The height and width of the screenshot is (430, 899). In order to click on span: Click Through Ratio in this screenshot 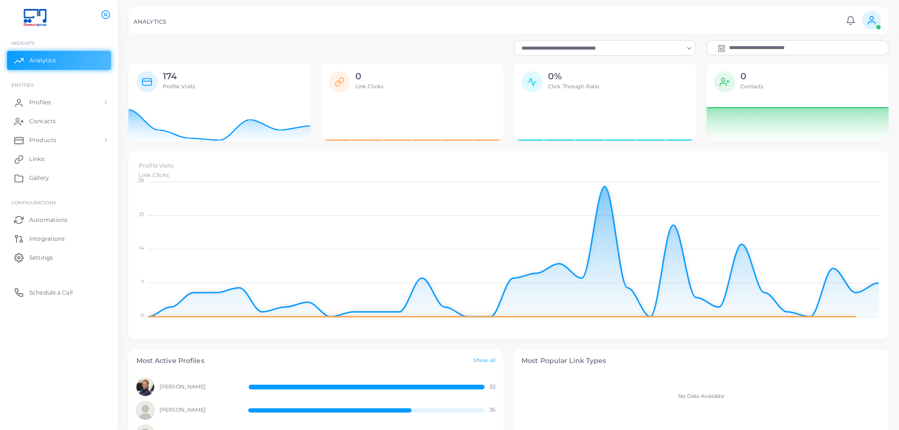, I will do `click(573, 86)`.